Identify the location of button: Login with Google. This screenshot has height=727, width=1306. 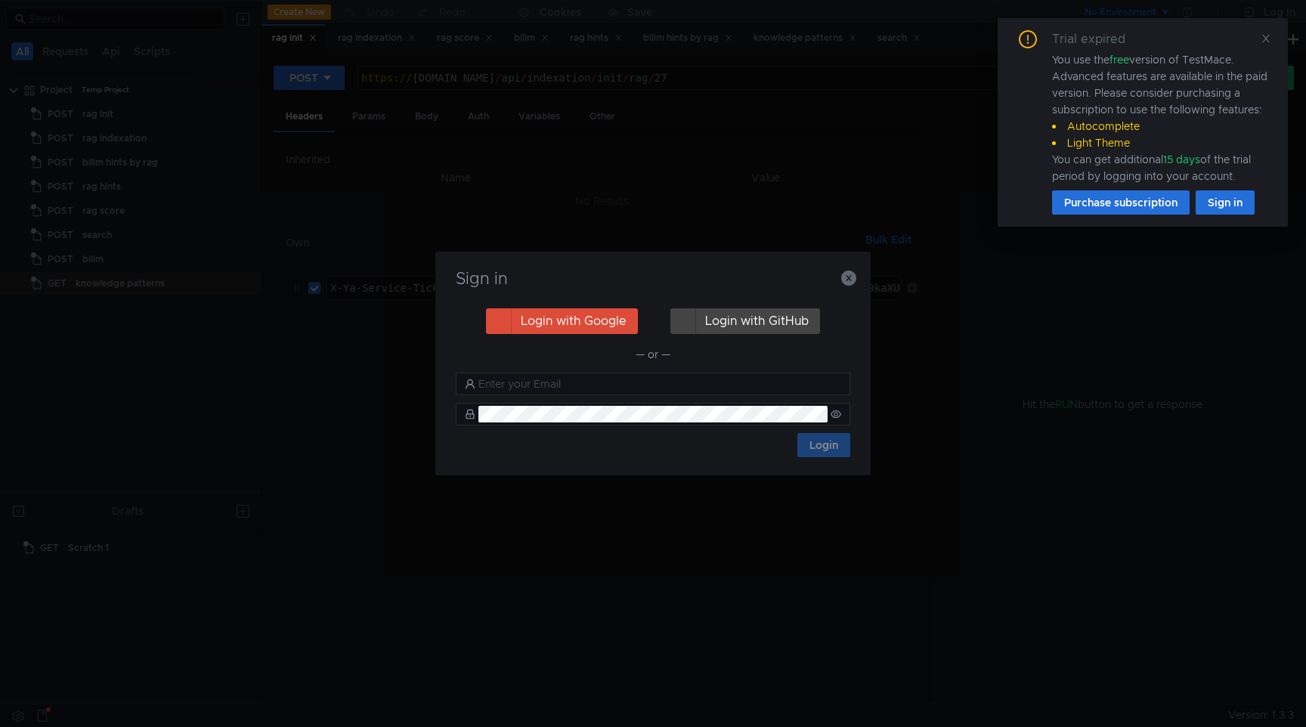
(562, 321).